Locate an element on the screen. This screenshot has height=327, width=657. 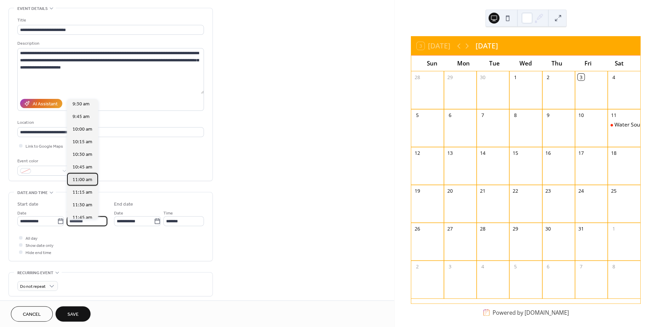
span: 10:00 am is located at coordinates (82, 129).